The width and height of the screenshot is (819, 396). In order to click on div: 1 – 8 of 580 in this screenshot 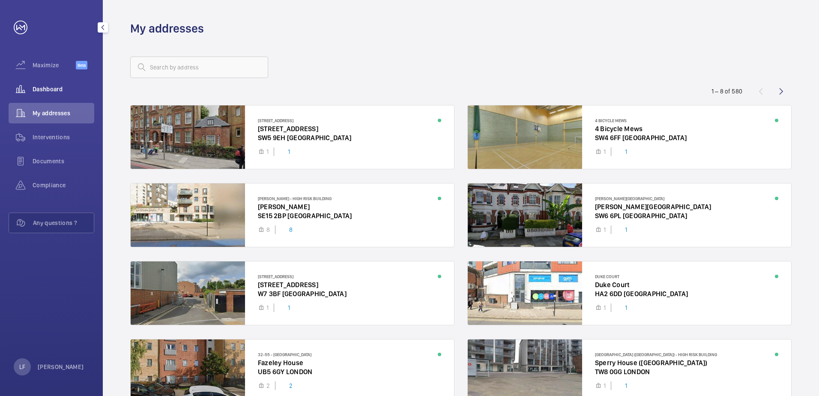, I will do `click(727, 91)`.